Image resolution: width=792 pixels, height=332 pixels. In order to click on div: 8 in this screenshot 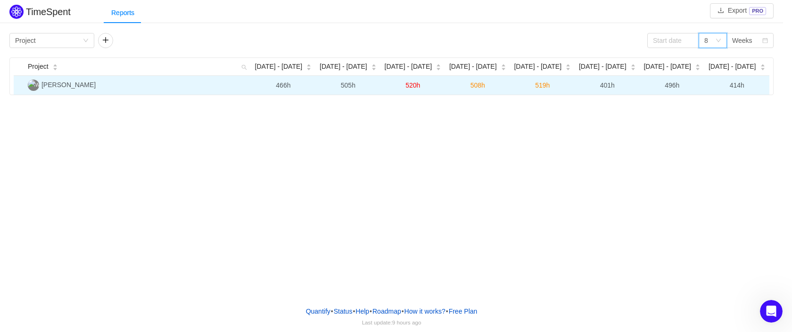, I will do `click(706, 41)`.